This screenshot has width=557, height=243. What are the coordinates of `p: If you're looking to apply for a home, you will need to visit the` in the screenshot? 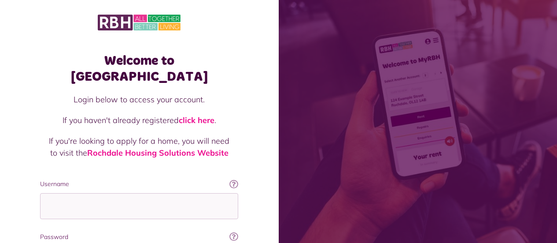 It's located at (139, 147).